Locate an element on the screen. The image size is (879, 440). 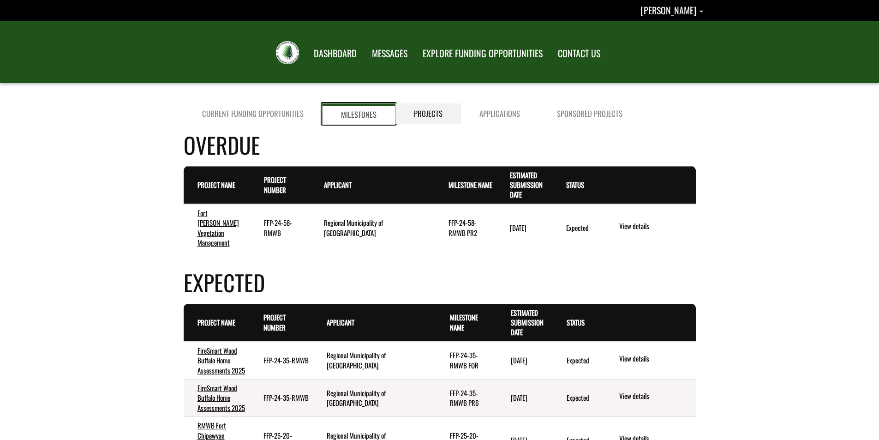
a: Current Funding Opportunities is located at coordinates (253, 113).